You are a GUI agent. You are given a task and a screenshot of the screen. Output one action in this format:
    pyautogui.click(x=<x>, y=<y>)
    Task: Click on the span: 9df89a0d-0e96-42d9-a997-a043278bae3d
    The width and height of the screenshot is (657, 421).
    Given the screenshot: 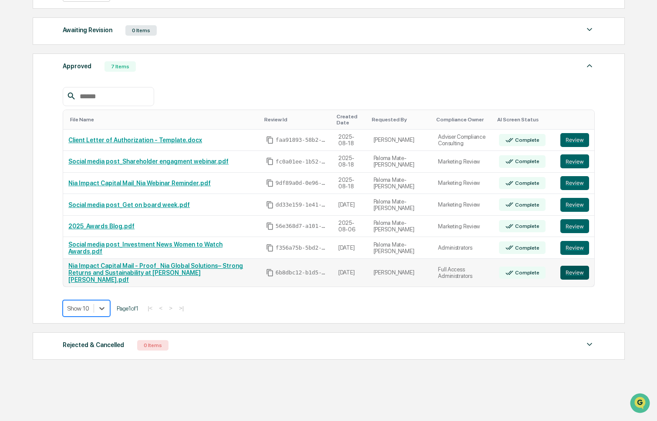 What is the action you would take?
    pyautogui.click(x=301, y=183)
    